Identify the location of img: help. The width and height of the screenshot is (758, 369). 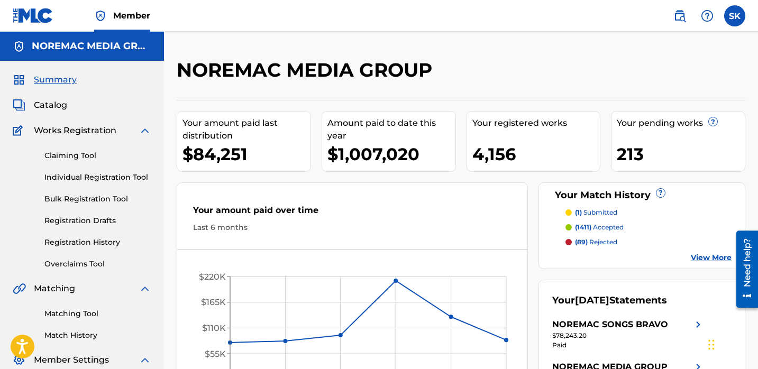
(707, 16).